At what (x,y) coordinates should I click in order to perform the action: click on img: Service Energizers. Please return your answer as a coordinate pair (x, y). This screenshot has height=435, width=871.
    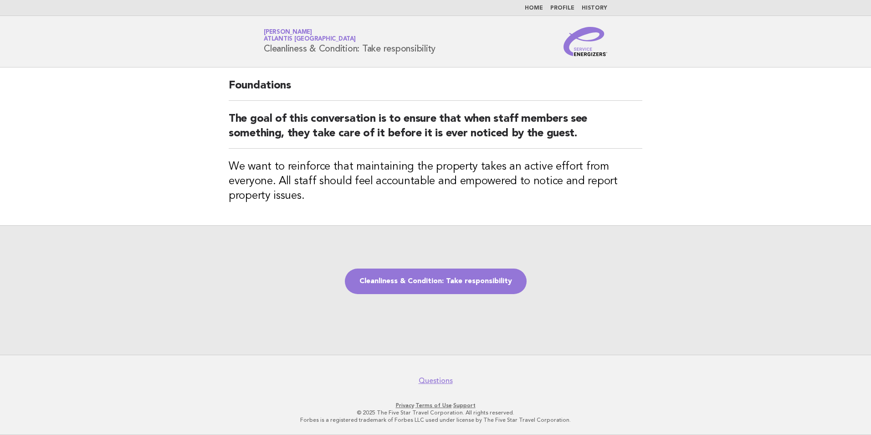
    Looking at the image, I should click on (586, 41).